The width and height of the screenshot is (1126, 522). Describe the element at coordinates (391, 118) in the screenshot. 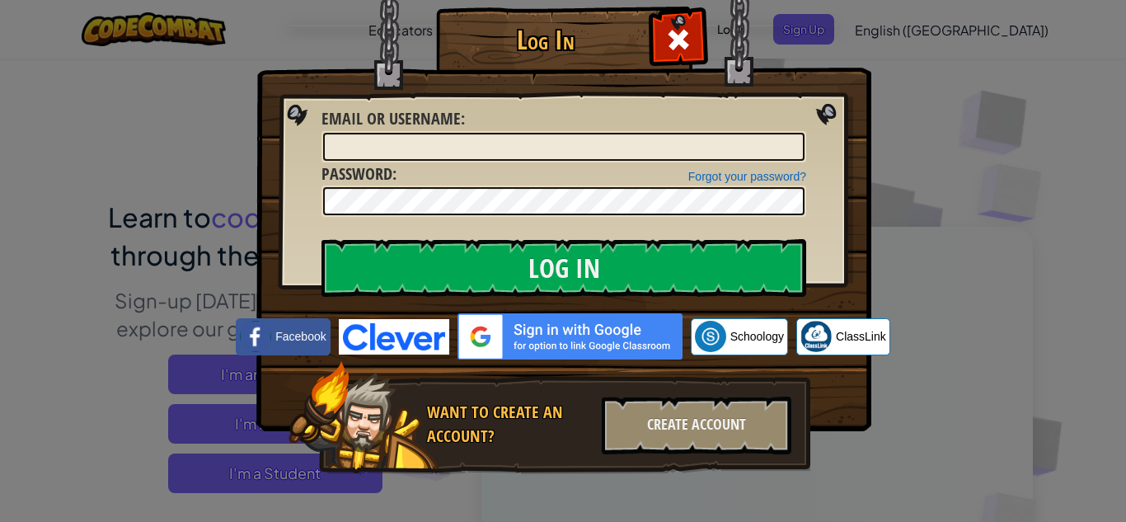

I see `span: Email or Username` at that location.